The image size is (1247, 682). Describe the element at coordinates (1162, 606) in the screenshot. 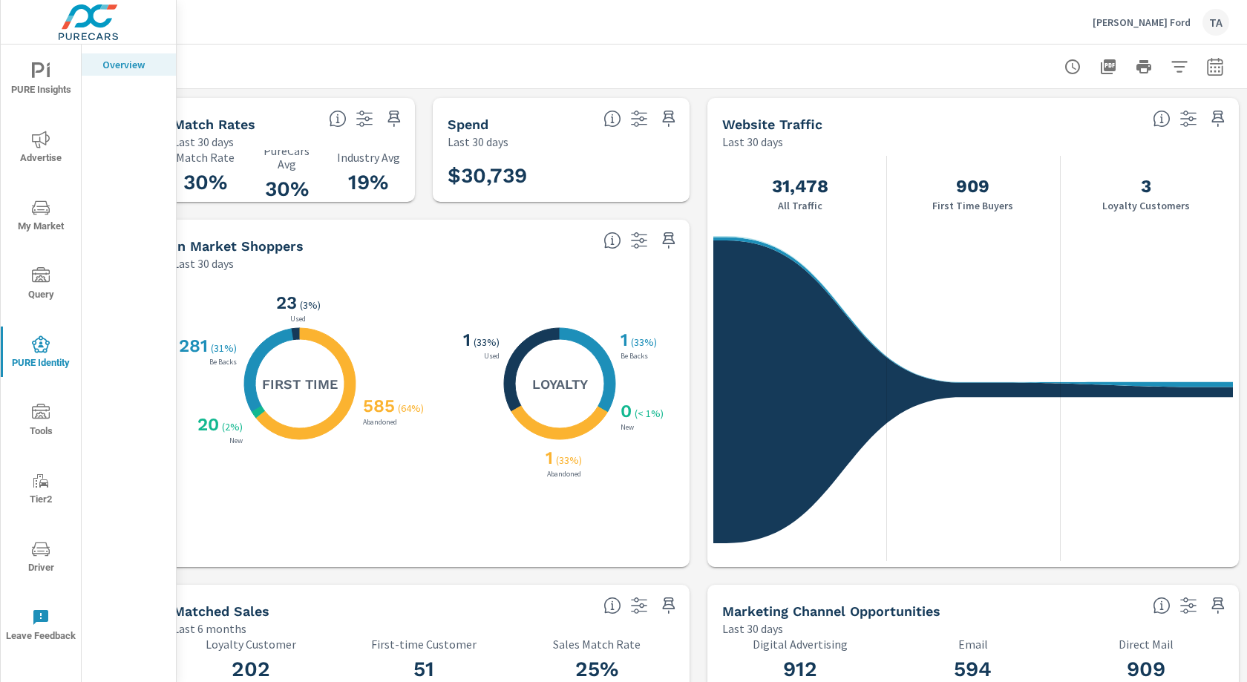

I see `span: Matched shoppers that can be exported to each channel type. This is targetable traffic.` at that location.